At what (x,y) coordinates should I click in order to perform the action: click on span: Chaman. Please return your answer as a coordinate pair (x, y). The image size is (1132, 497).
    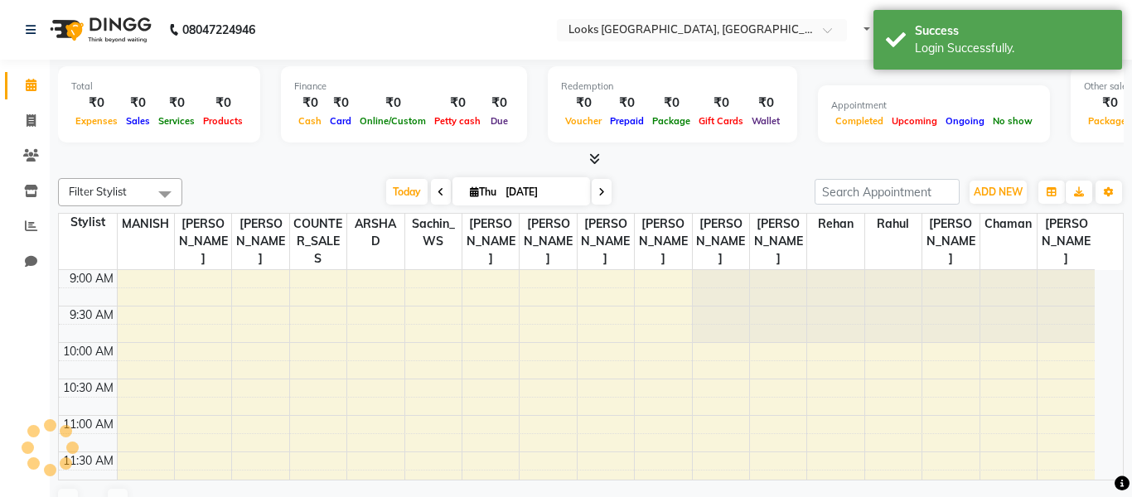
    Looking at the image, I should click on (1009, 224).